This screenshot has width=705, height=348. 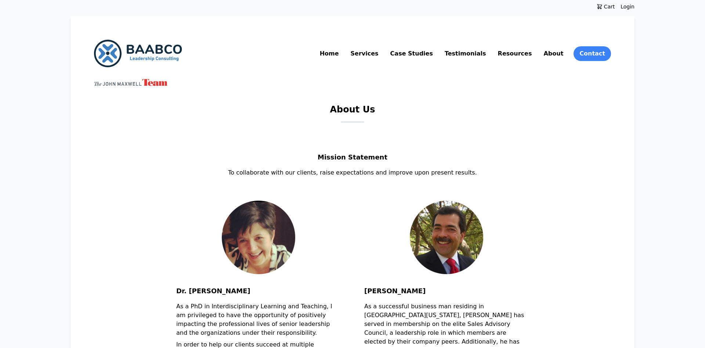 I want to click on p: As a PhD in Interdisciplinary Learning and Teaching, I am privileged to have the opportunity of p..., so click(x=259, y=321).